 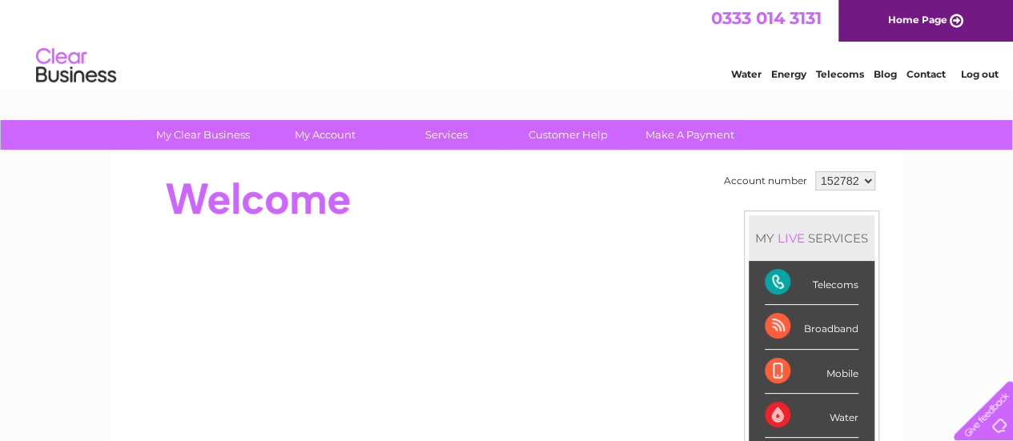 What do you see at coordinates (791, 238) in the screenshot?
I see `div: LIVE` at bounding box center [791, 238].